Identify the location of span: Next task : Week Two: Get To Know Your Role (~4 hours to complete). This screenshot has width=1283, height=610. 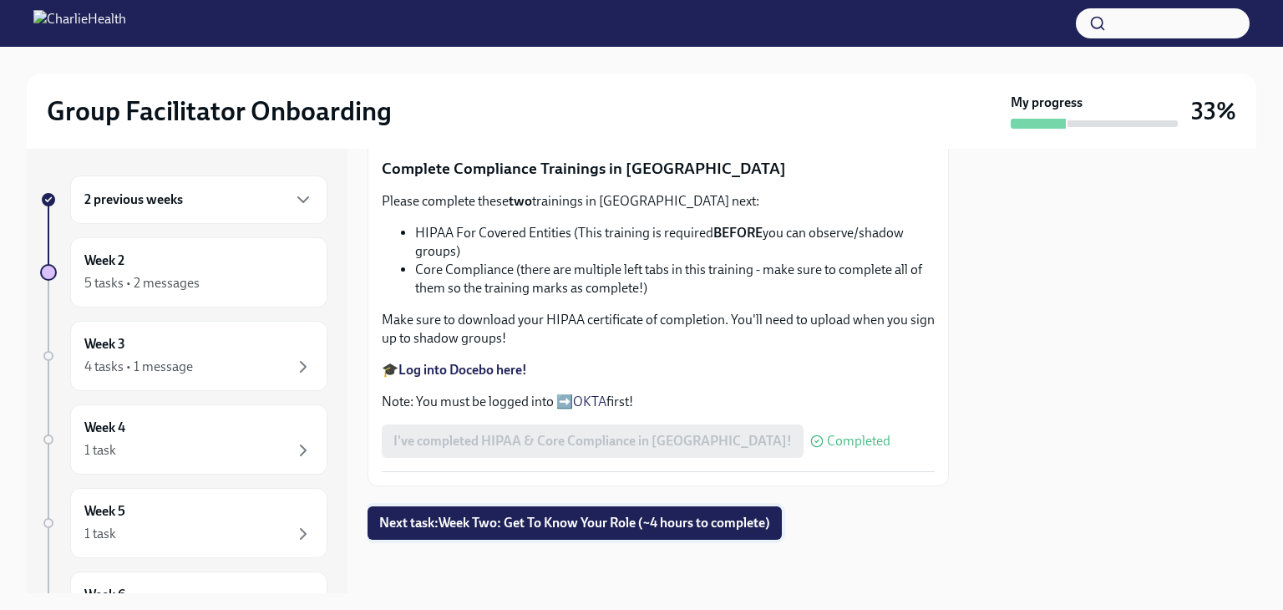
(575, 523).